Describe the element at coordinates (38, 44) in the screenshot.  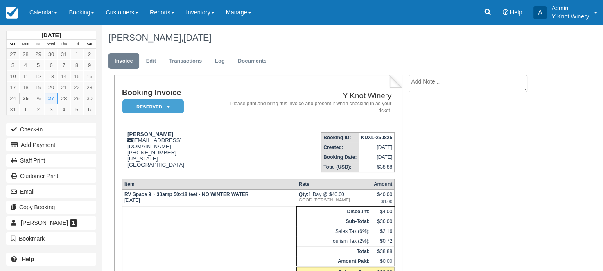
I see `th: Tue` at that location.